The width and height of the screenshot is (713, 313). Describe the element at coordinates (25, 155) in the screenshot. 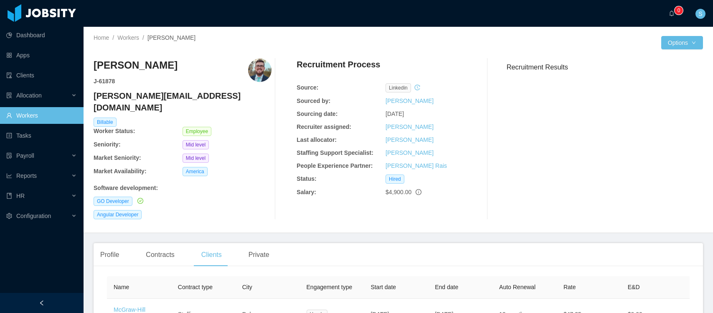

I see `span: Payroll` at that location.